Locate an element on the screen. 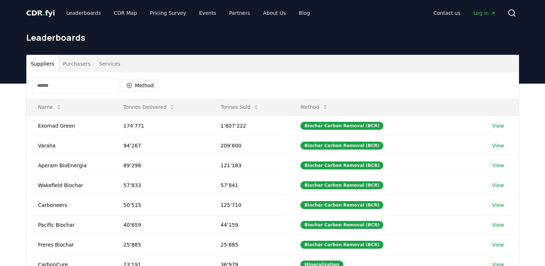 The height and width of the screenshot is (266, 545). a: Log in is located at coordinates (485, 13).